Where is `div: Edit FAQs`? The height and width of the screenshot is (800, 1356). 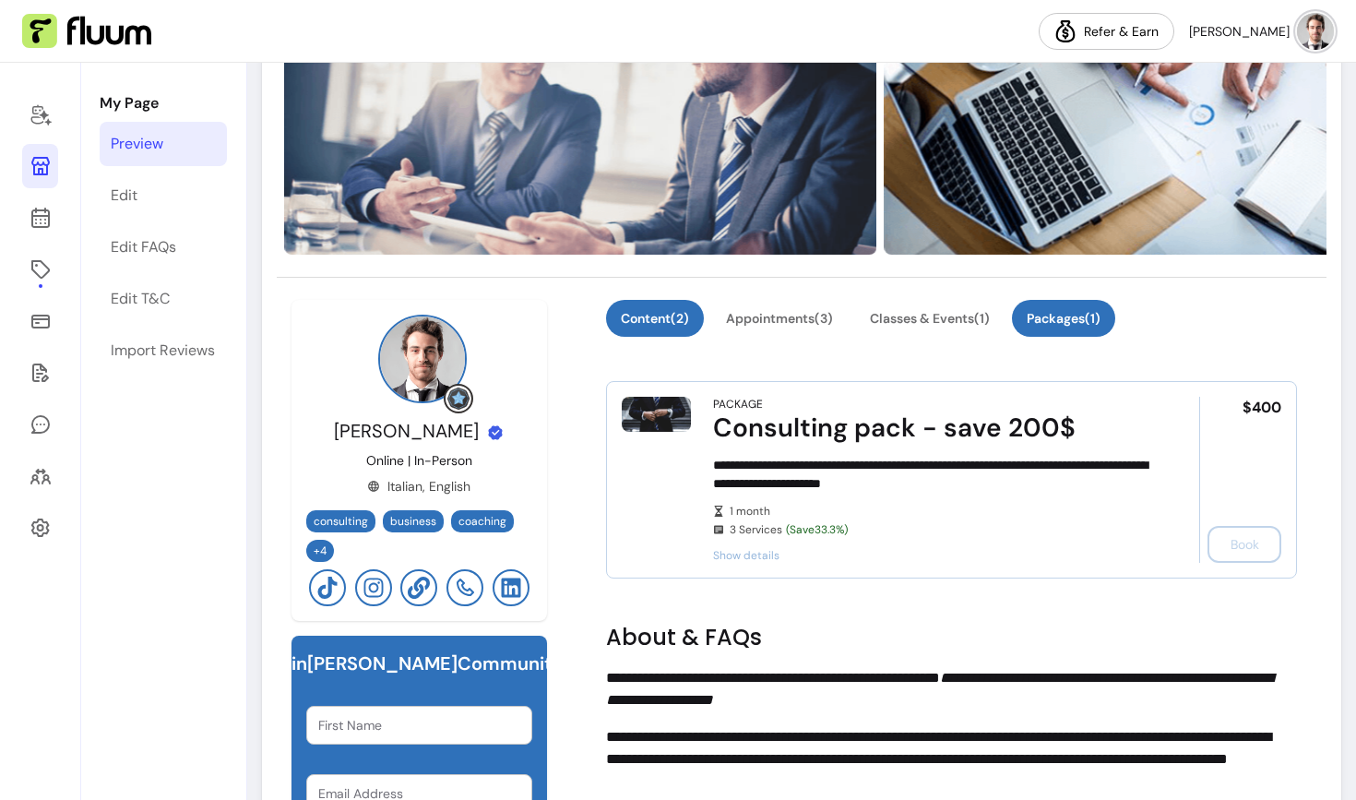 div: Edit FAQs is located at coordinates (143, 247).